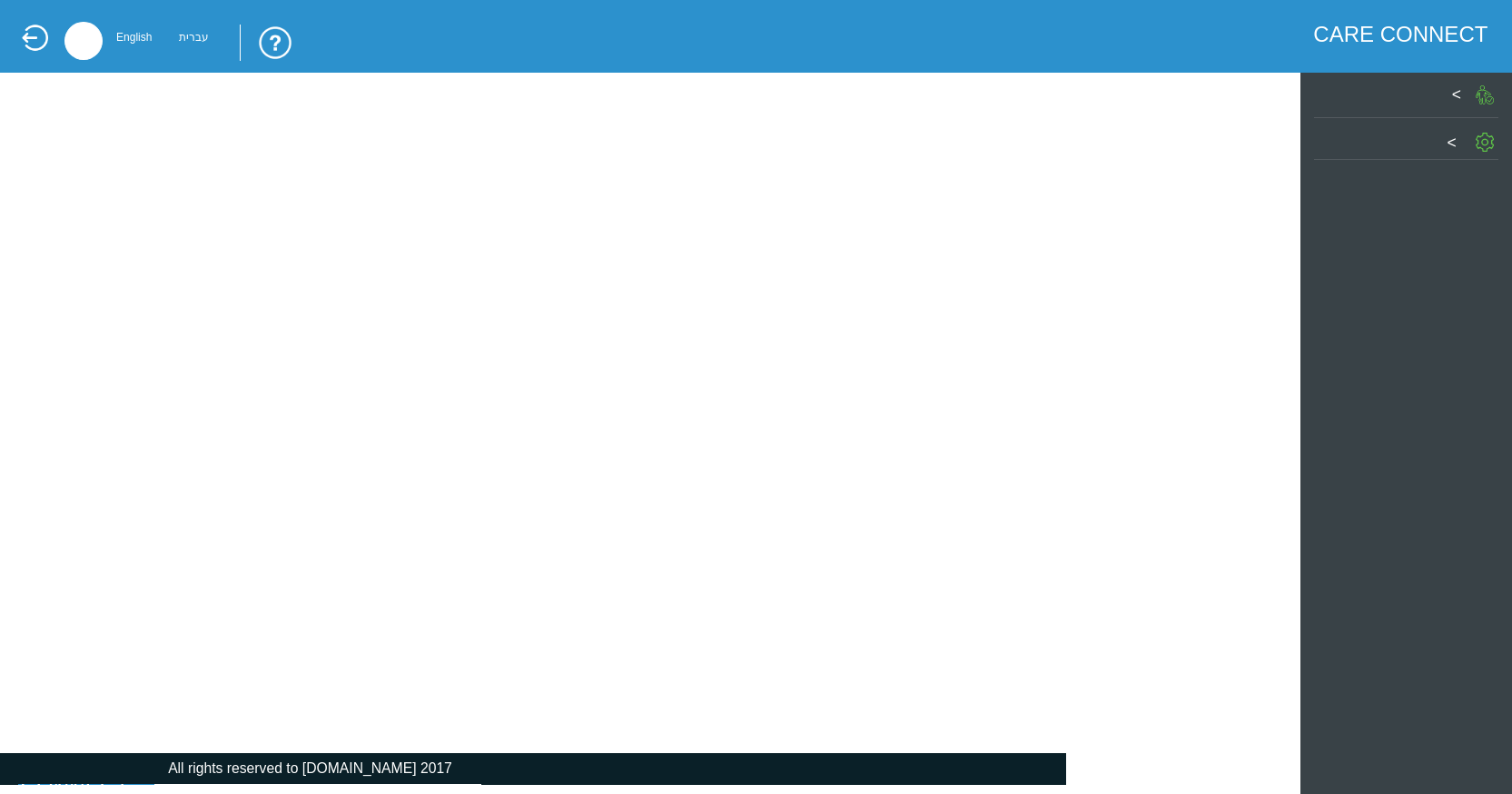 This screenshot has height=794, width=1512. I want to click on img: SettingGIcon.png, so click(1485, 142).